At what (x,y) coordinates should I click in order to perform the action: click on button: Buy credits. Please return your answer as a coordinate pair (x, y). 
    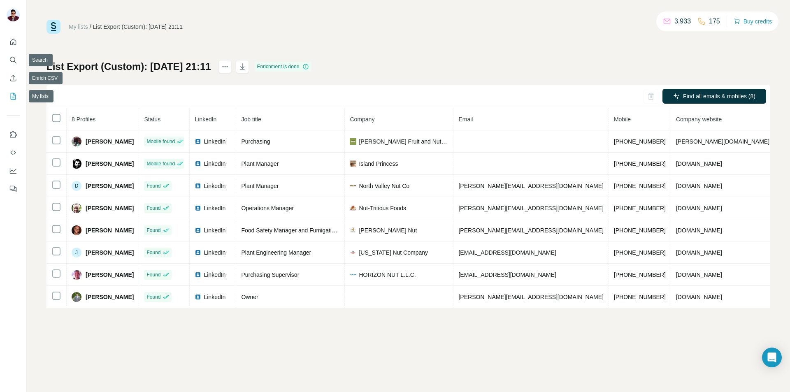
    Looking at the image, I should click on (752, 21).